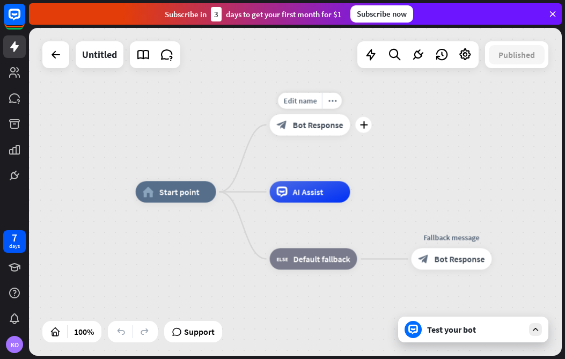 Image resolution: width=565 pixels, height=359 pixels. What do you see at coordinates (14, 344) in the screenshot?
I see `div: KO` at bounding box center [14, 344].